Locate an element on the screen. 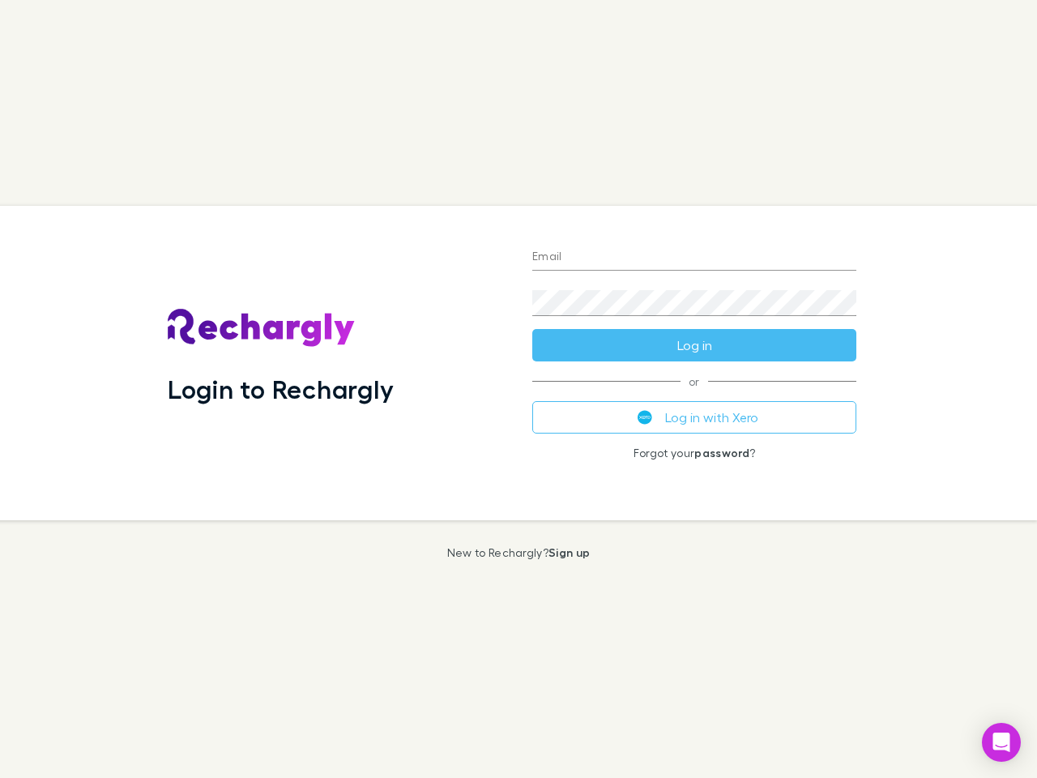 This screenshot has height=778, width=1037. a: Sign up is located at coordinates (569, 552).